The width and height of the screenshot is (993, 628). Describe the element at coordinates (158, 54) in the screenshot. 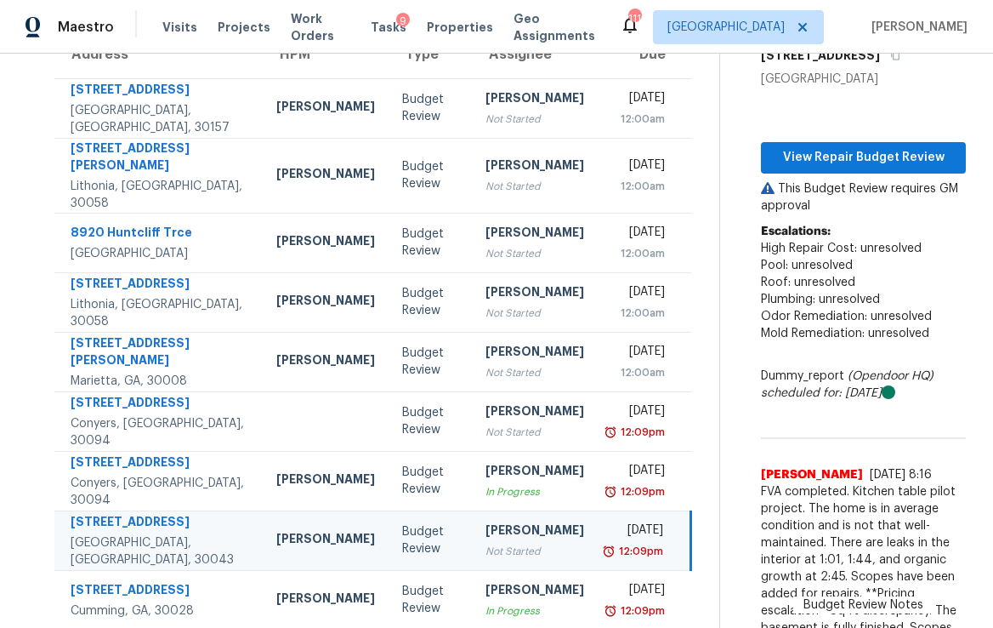

I see `th: Address` at that location.